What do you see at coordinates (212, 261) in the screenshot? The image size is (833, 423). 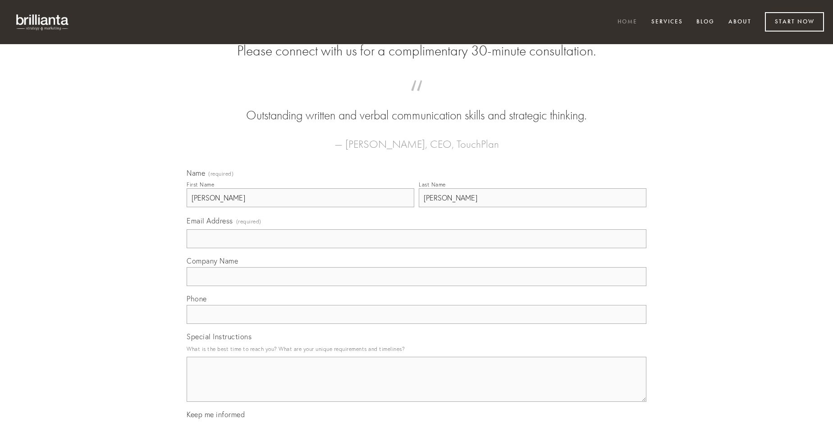 I see `span: Company Name` at bounding box center [212, 261].